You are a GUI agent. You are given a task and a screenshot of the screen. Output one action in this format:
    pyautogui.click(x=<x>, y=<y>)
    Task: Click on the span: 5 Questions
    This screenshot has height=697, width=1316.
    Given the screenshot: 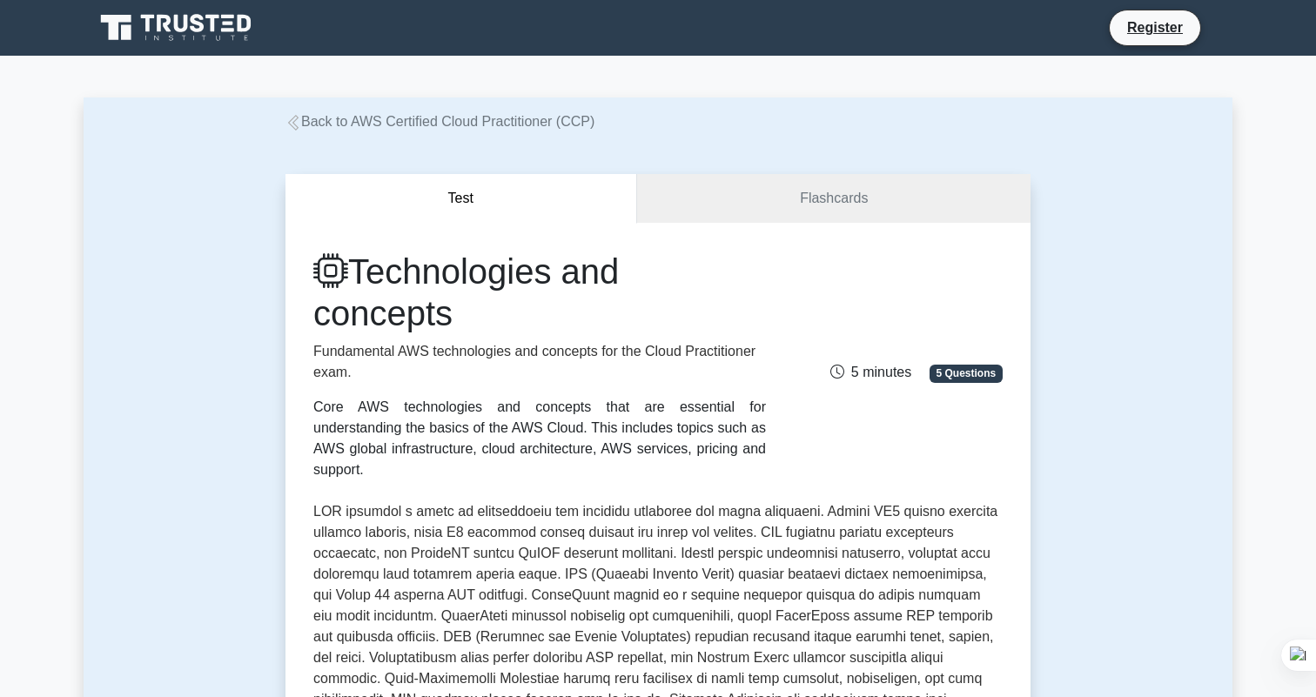 What is the action you would take?
    pyautogui.click(x=966, y=373)
    